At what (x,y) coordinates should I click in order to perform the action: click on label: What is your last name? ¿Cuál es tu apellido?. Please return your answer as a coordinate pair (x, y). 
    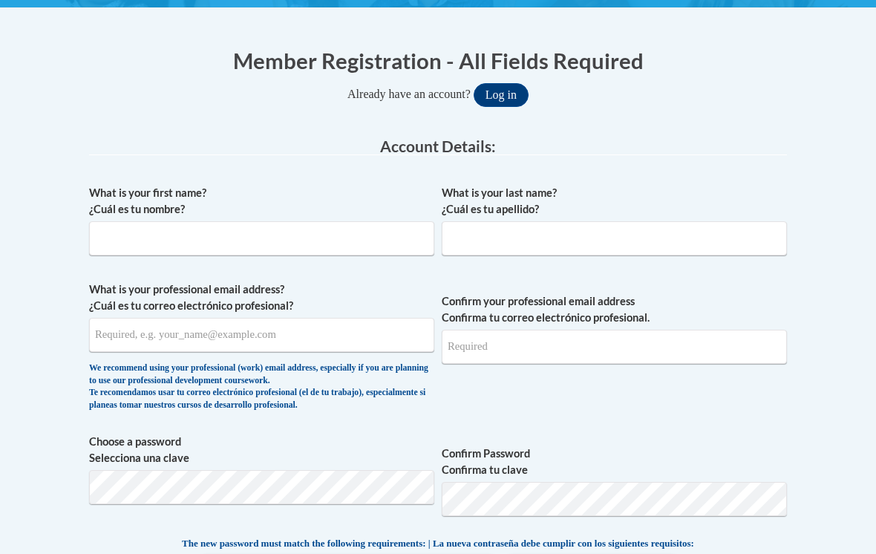
    Looking at the image, I should click on (614, 201).